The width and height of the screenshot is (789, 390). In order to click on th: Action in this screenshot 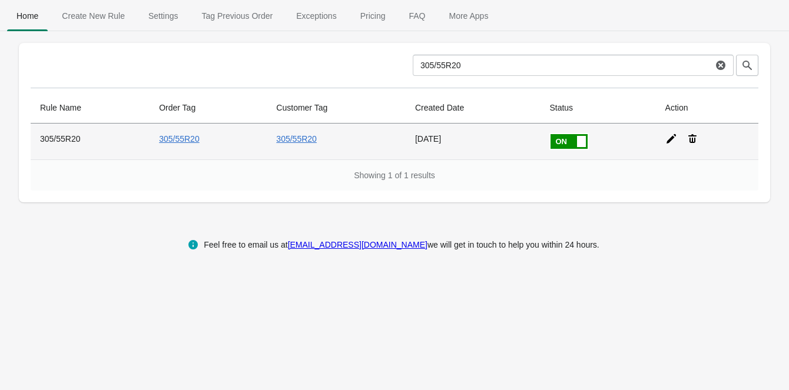, I will do `click(707, 108)`.